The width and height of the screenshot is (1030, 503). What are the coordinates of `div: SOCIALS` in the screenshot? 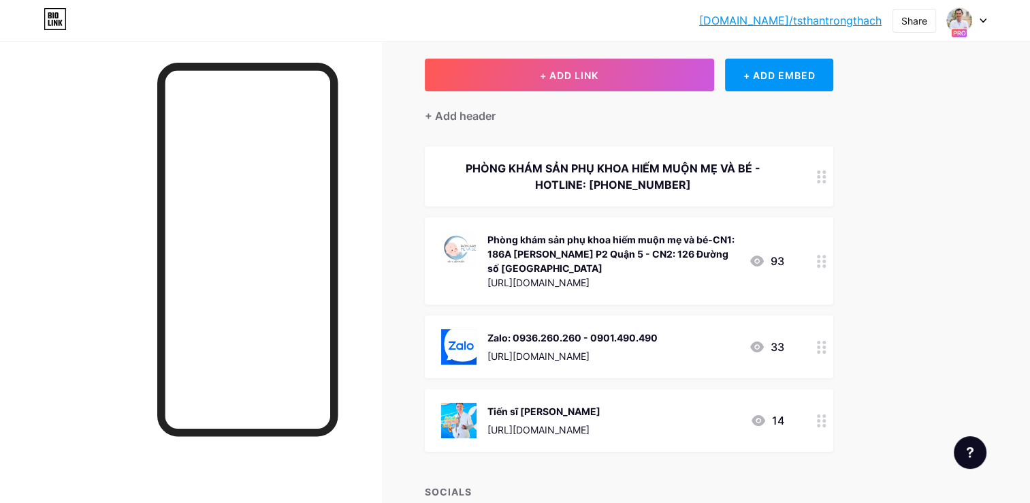 It's located at (629, 491).